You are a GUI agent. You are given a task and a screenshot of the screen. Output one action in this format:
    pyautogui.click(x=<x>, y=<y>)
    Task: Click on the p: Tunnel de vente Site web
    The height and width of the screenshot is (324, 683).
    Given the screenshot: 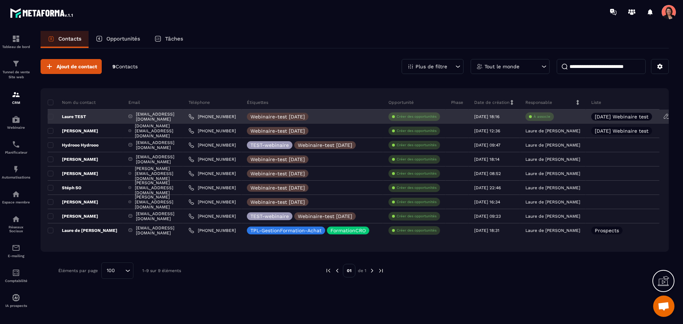 What is the action you would take?
    pyautogui.click(x=16, y=75)
    